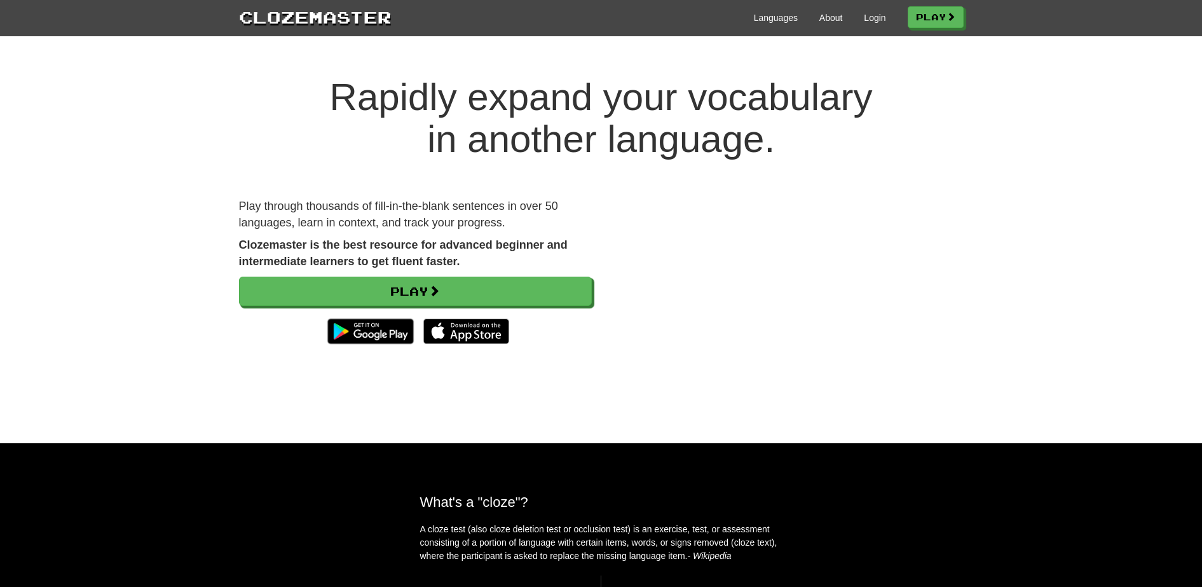 This screenshot has width=1202, height=587. Describe the element at coordinates (601, 542) in the screenshot. I see `p: A cloze test (also cloze deletion test or occlusion test) is an exercise, test, or assessment con...` at that location.